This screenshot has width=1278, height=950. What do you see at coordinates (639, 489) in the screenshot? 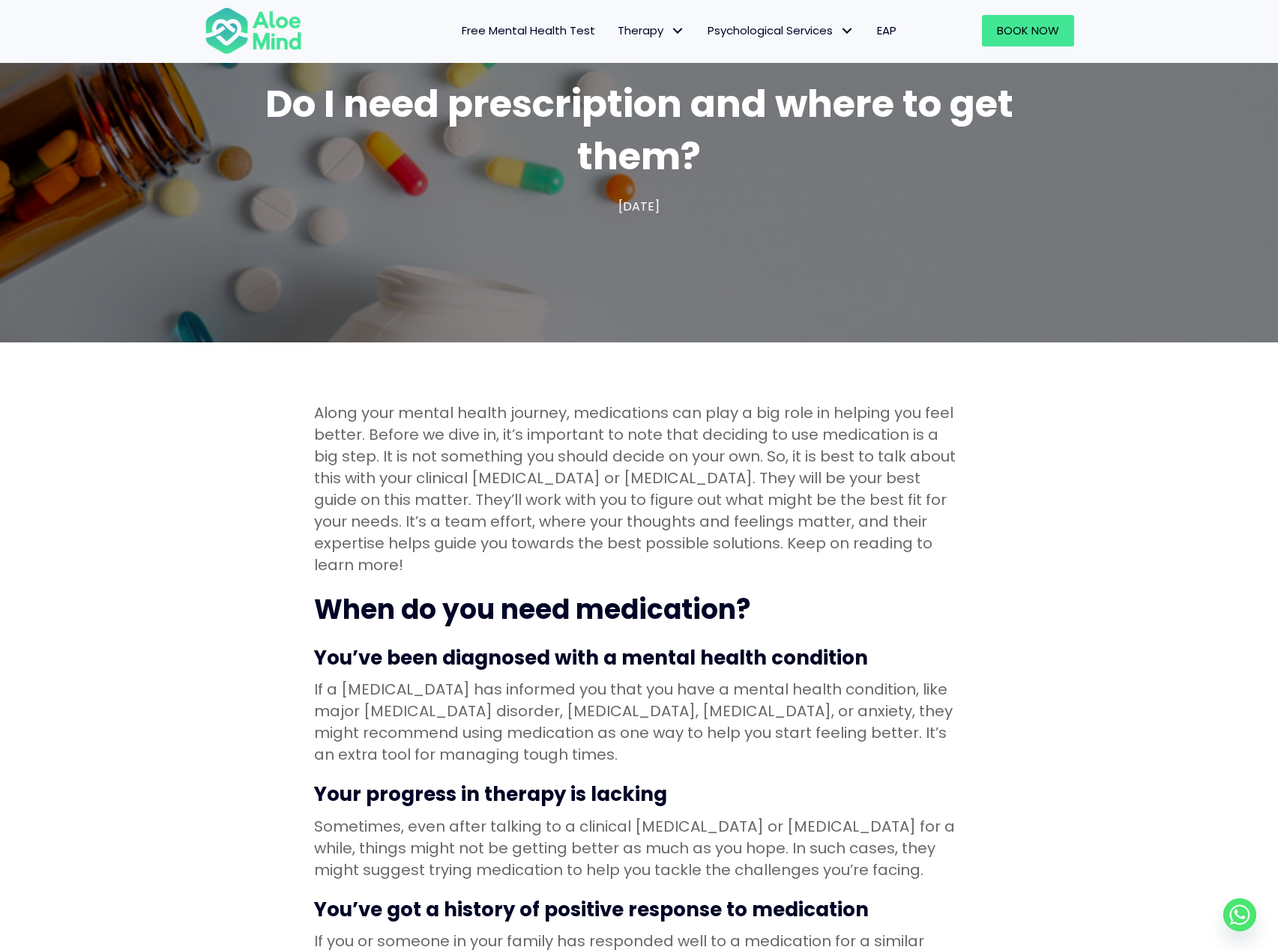
I see `p: Along your mental health journey, medications can play a big role in helping you feel better. Bef...` at bounding box center [639, 489].